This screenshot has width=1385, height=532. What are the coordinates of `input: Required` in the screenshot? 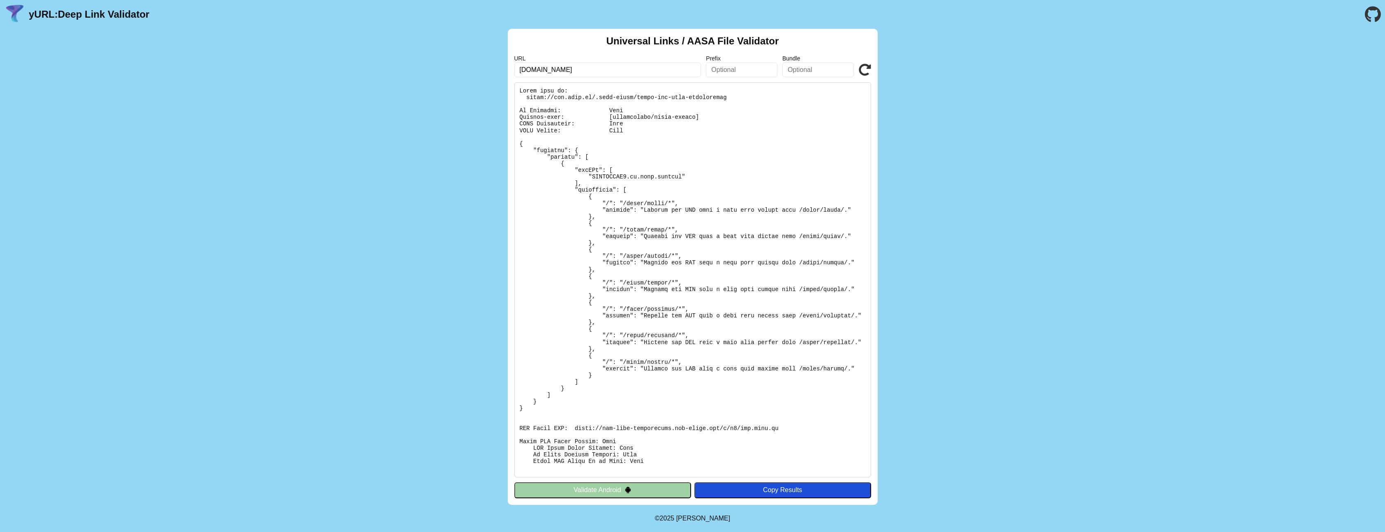 It's located at (608, 70).